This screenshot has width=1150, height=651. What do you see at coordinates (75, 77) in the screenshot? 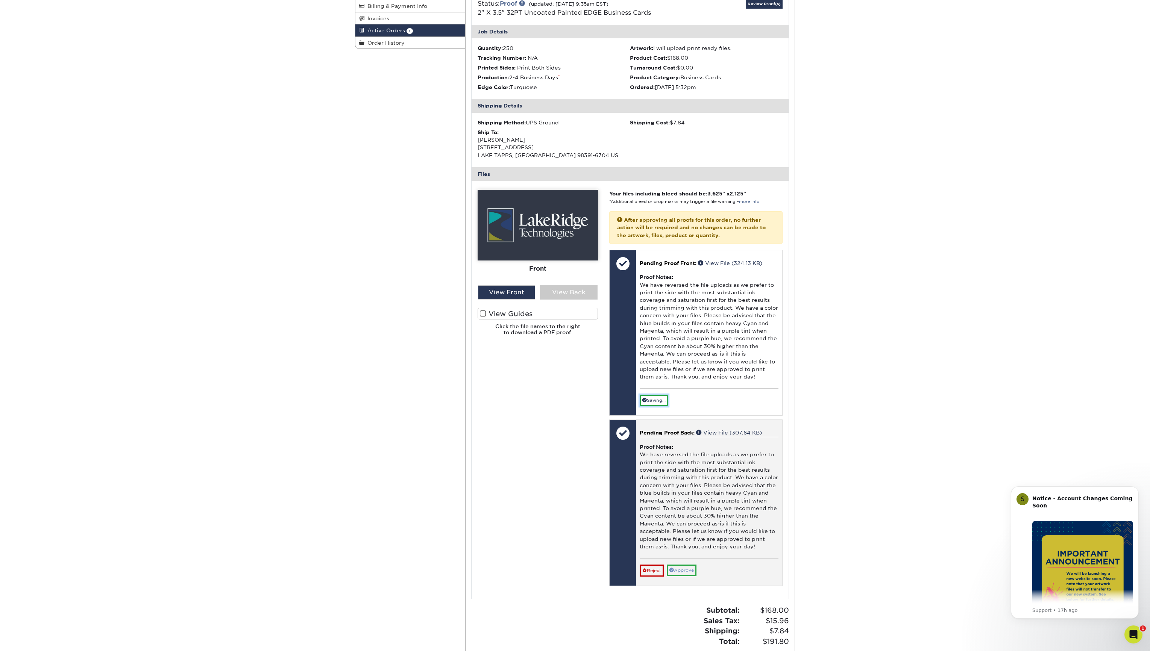
I see `div: message notification from Support, 17h ago. Notice - Account Changes Coming Soon ​ Past Order Fil...` at bounding box center [75, 77].